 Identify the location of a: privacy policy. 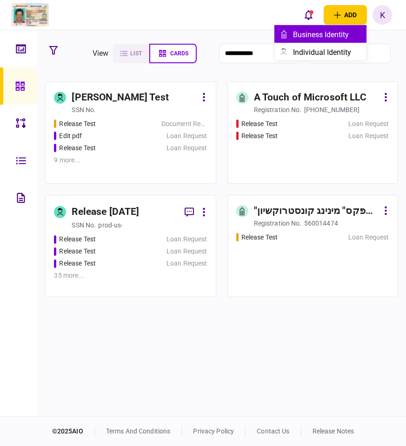
(213, 431).